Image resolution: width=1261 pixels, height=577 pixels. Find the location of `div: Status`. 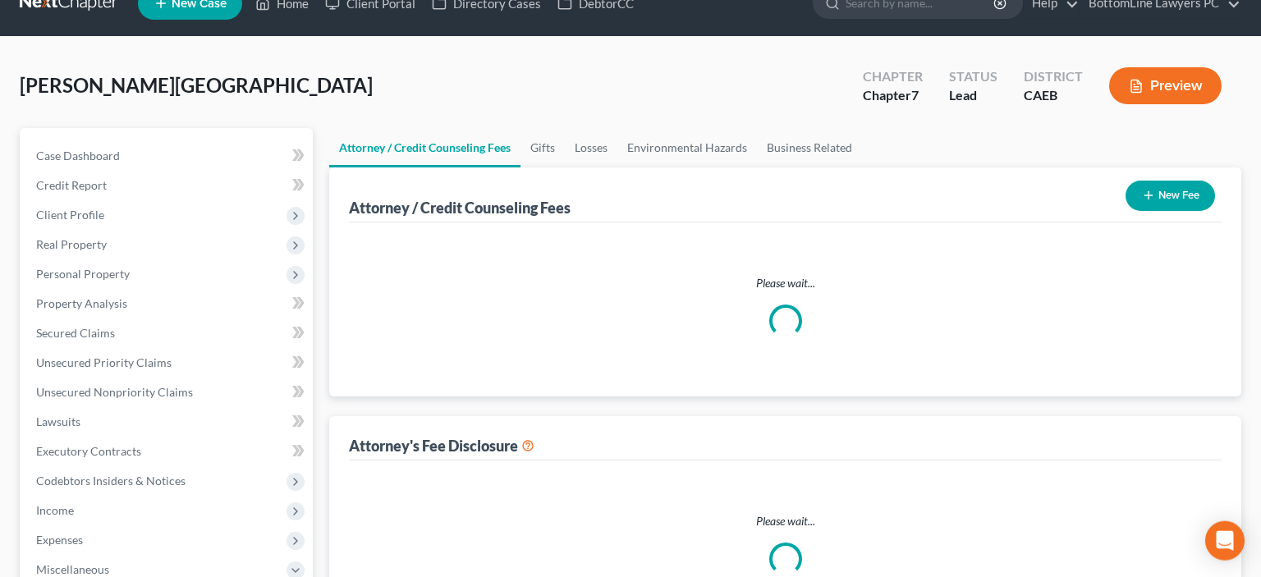

div: Status is located at coordinates (973, 76).